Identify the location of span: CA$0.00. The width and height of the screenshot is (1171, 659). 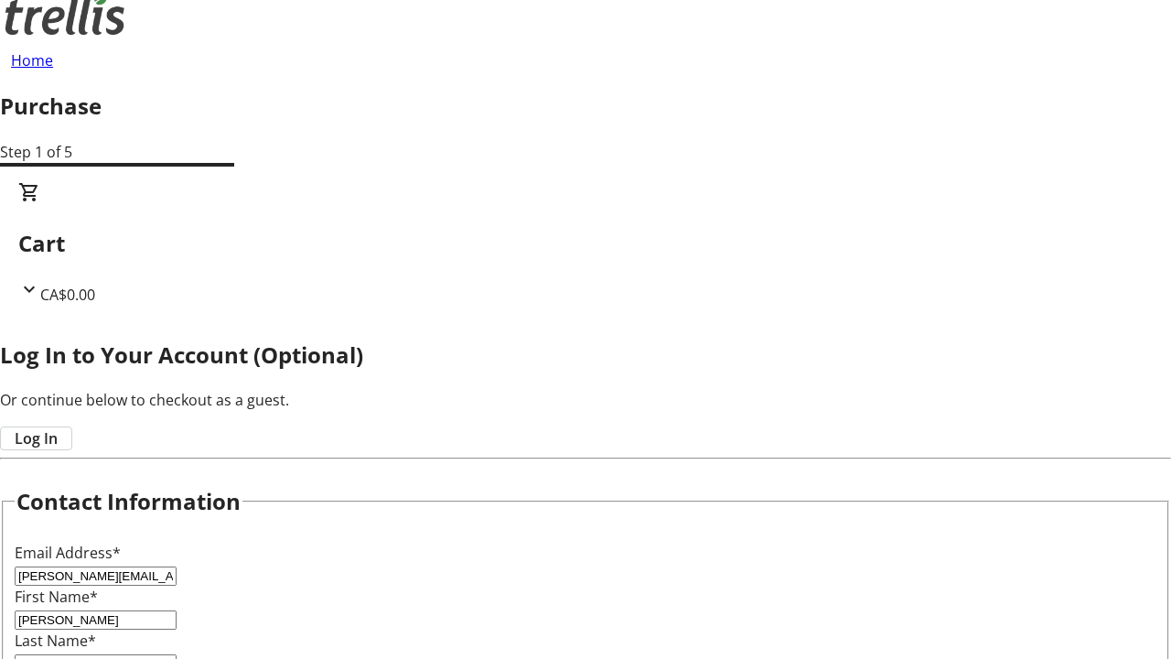
(68, 295).